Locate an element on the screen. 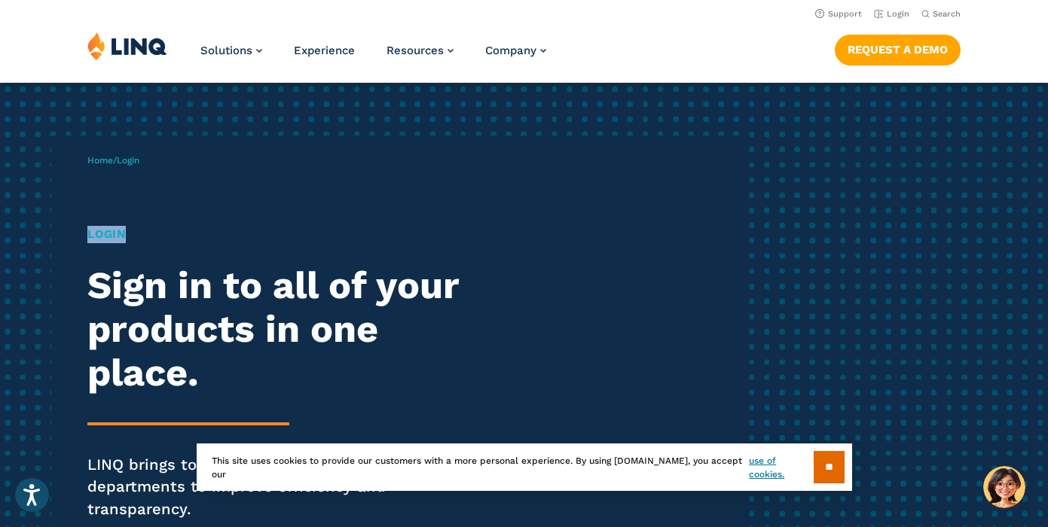 The image size is (1048, 527). a: Resources is located at coordinates (420, 50).